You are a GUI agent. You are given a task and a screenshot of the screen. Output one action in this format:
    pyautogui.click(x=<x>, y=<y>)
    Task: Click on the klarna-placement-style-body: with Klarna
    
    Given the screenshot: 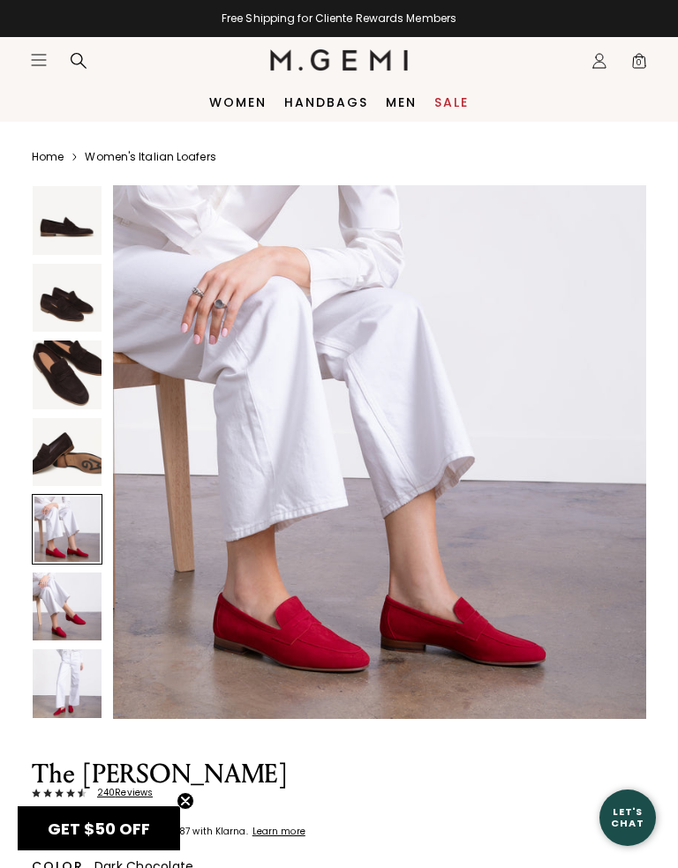 What is the action you would take?
    pyautogui.click(x=221, y=831)
    